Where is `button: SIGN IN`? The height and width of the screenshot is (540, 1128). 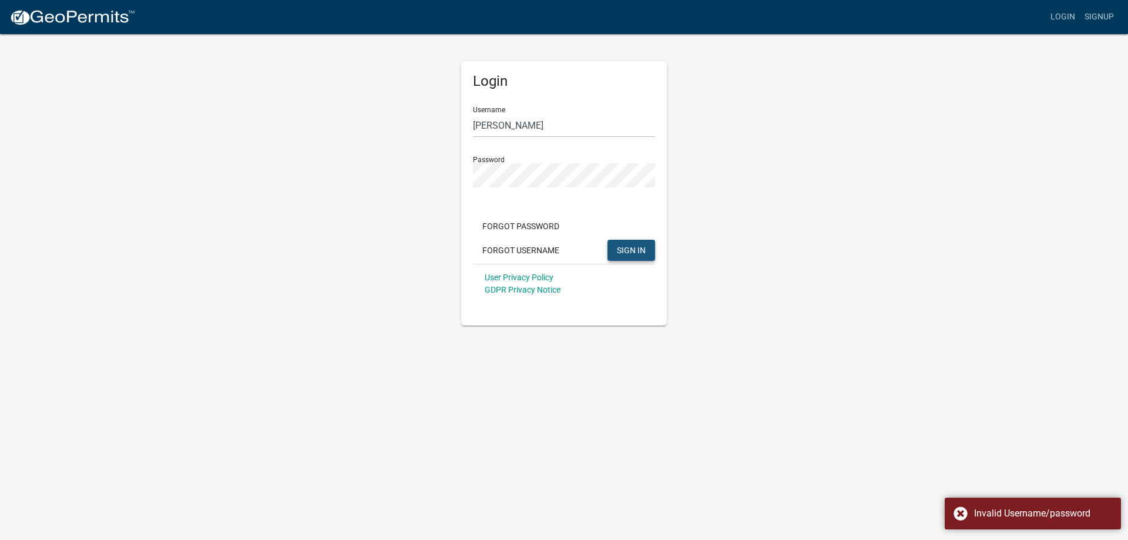 button: SIGN IN is located at coordinates (631, 250).